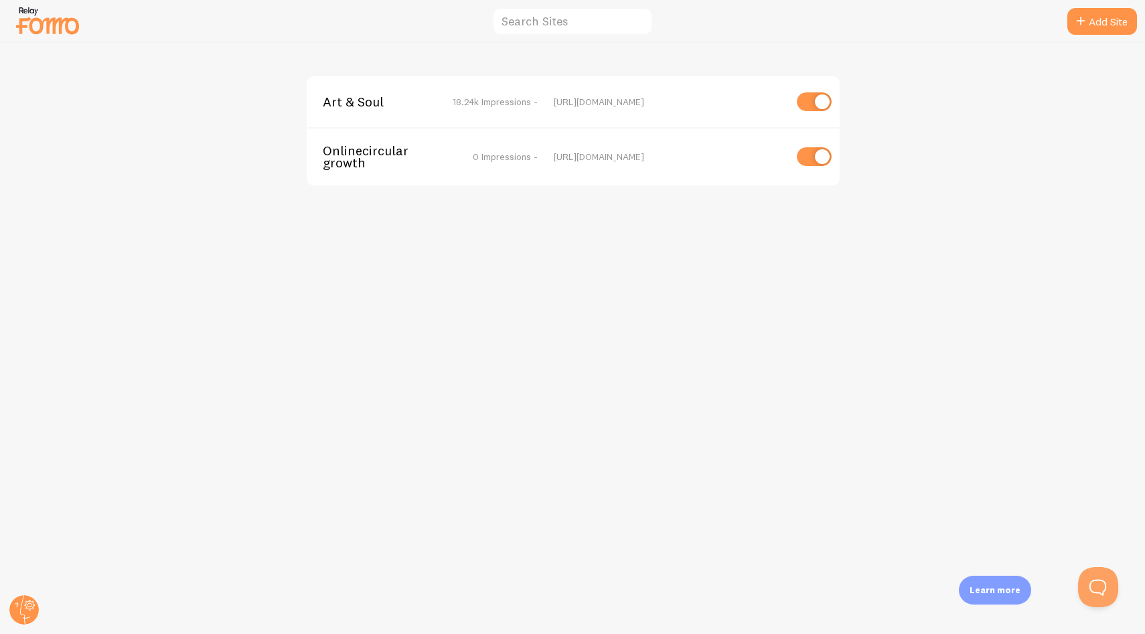 The height and width of the screenshot is (634, 1145). Describe the element at coordinates (505, 157) in the screenshot. I see `span: 0 Impressions -` at that location.